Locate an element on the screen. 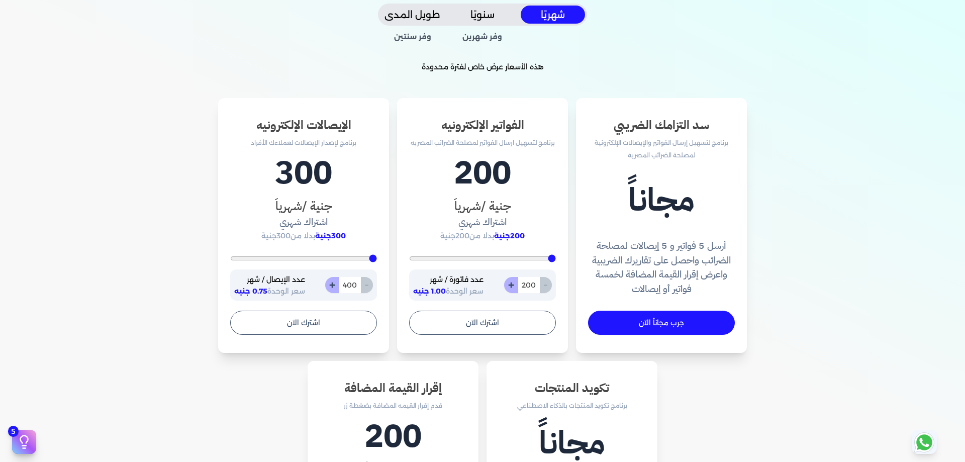 This screenshot has width=965, height=462. p: برنامج لإصدار الإيصالات لعملاءك الأفراد is located at coordinates (304, 143).